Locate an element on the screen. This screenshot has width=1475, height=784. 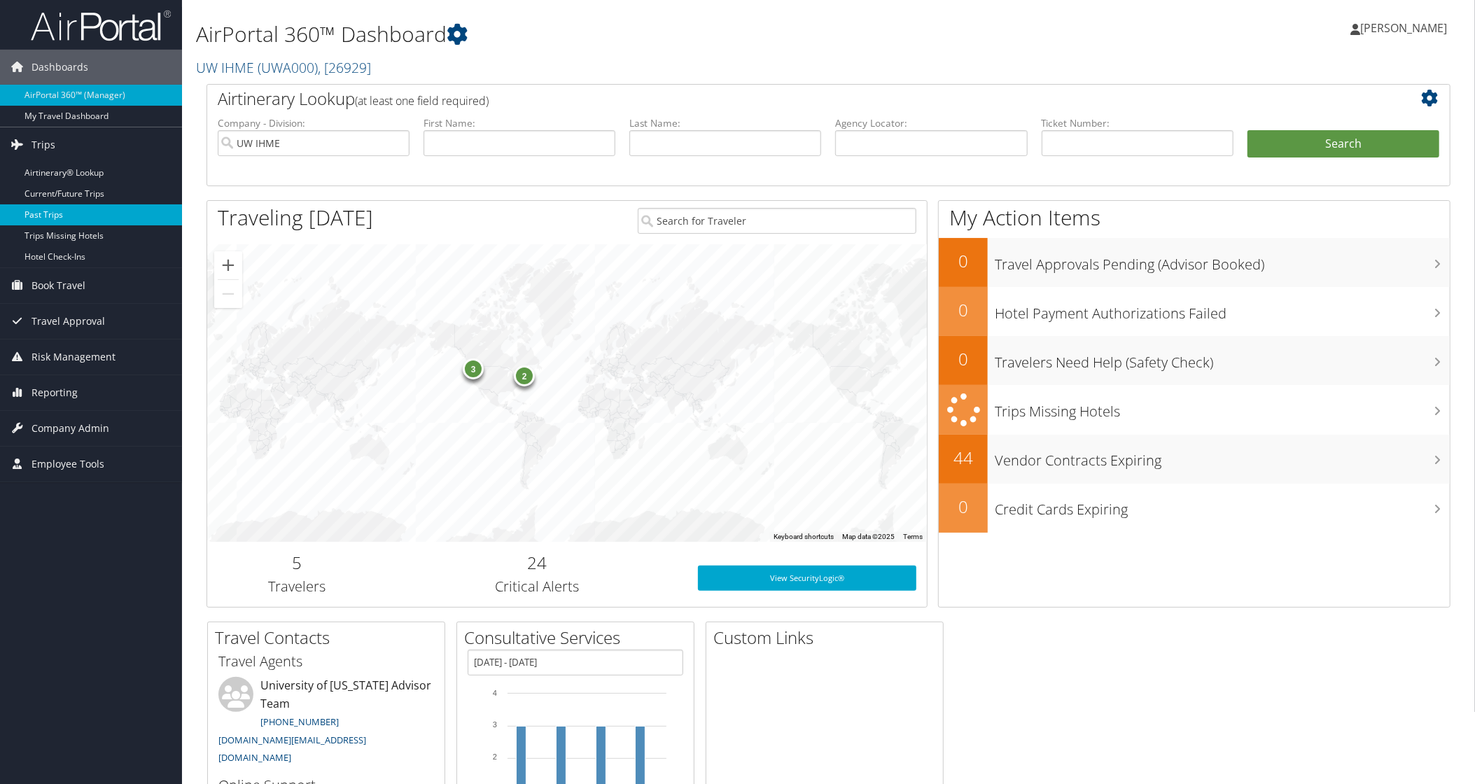
span: Travel Approval is located at coordinates (68, 321).